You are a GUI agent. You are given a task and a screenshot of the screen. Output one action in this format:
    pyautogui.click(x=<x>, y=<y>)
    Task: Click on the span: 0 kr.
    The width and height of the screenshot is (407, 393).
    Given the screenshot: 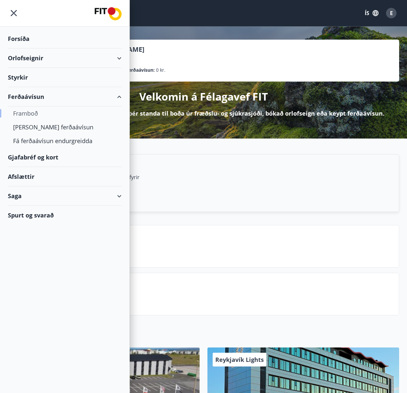 What is the action you would take?
    pyautogui.click(x=160, y=70)
    